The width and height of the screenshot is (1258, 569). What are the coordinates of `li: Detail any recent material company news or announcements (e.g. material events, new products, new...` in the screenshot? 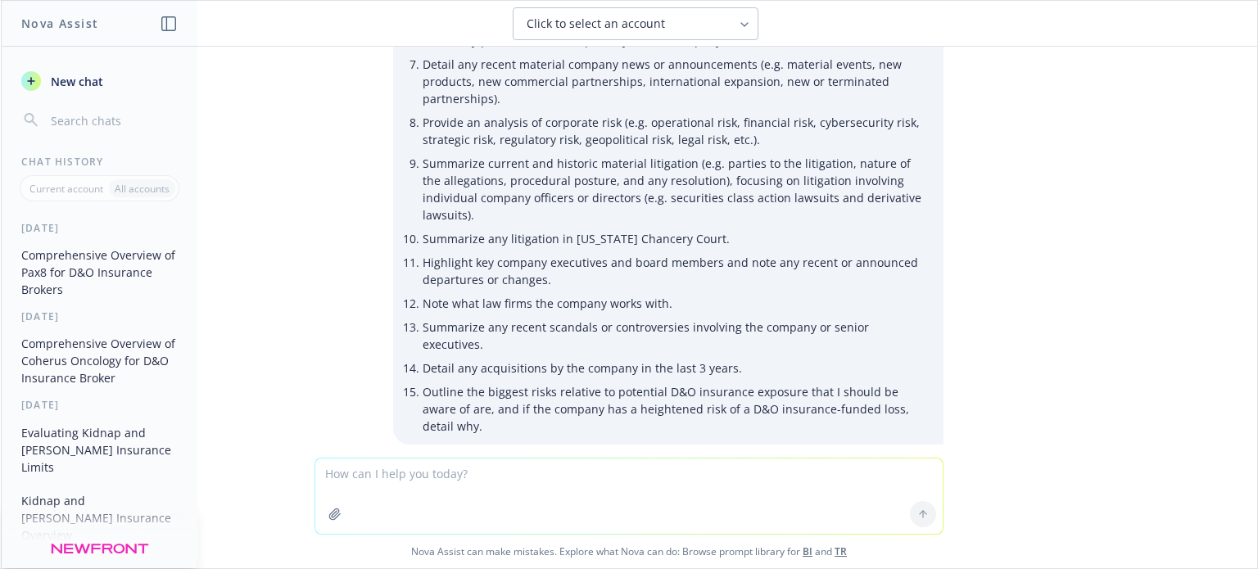 It's located at (675, 81).